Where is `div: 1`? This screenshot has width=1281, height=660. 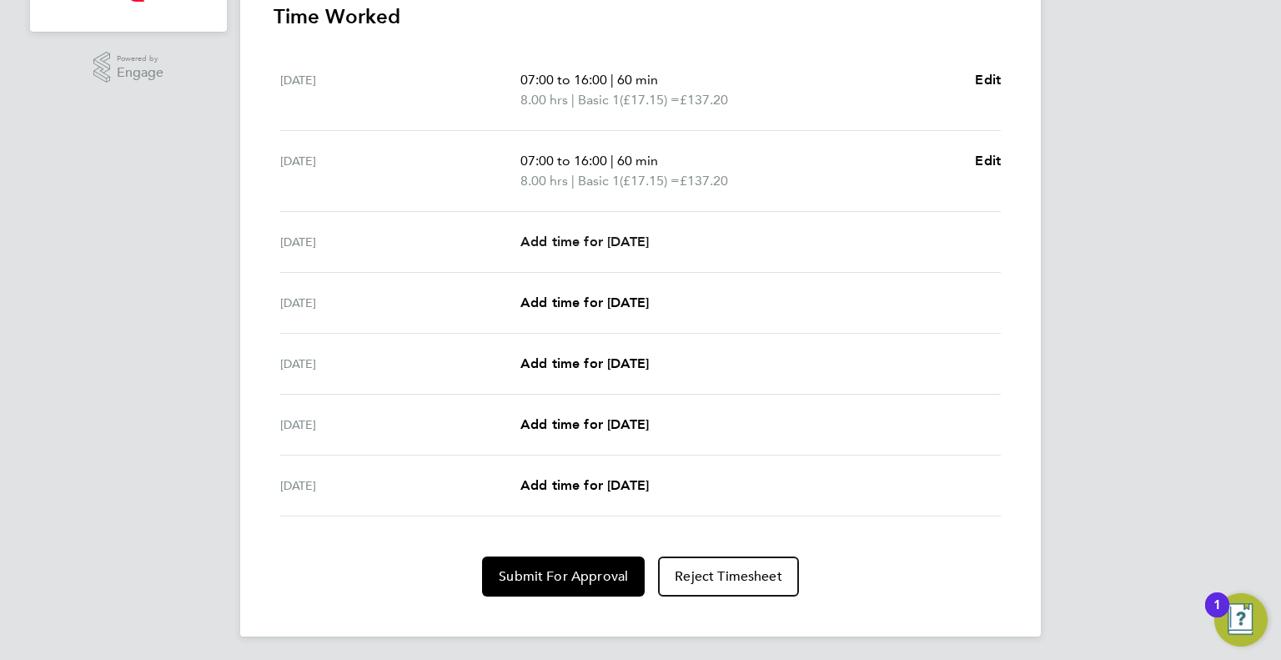 div: 1 is located at coordinates (1217, 615).